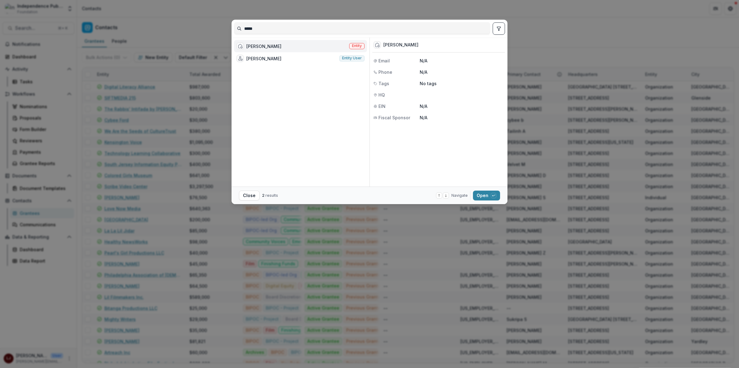 This screenshot has width=739, height=368. What do you see at coordinates (385, 72) in the screenshot?
I see `span: Phone` at bounding box center [385, 72].